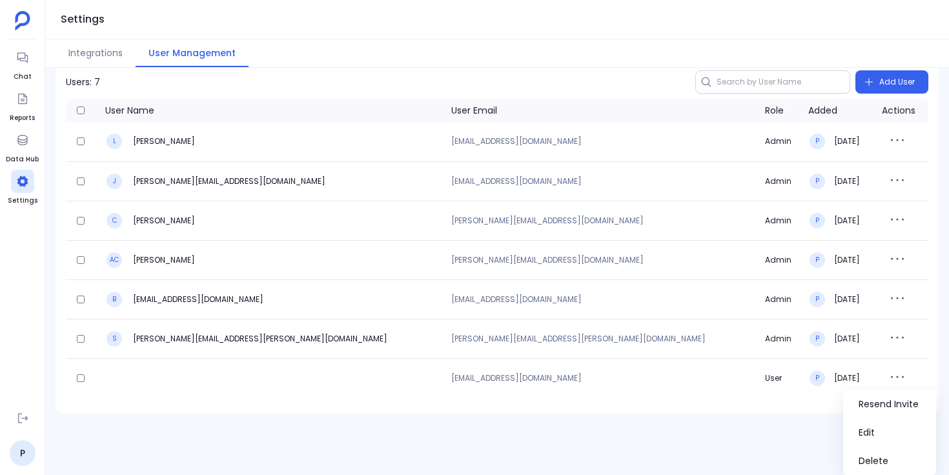  Describe the element at coordinates (22, 147) in the screenshot. I see `a: Data Hub` at that location.